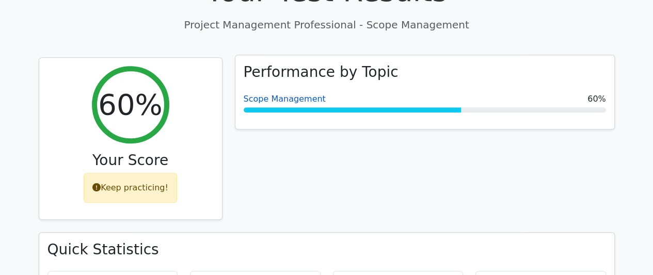 This screenshot has height=275, width=653. I want to click on span: 60%, so click(597, 99).